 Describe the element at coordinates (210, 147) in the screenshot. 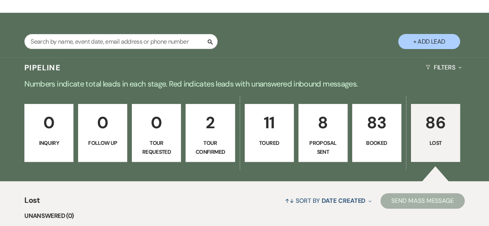

I see `p: Tour Confirmed` at that location.